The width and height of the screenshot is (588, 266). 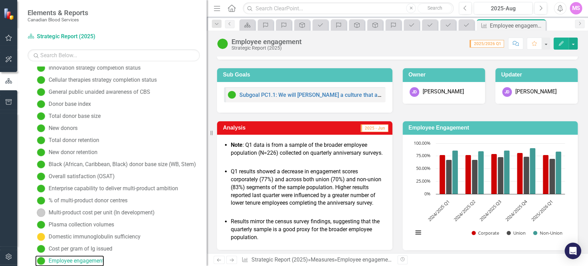 I want to click on path: 2024/2025 Q3, 73. Union., so click(x=500, y=176).